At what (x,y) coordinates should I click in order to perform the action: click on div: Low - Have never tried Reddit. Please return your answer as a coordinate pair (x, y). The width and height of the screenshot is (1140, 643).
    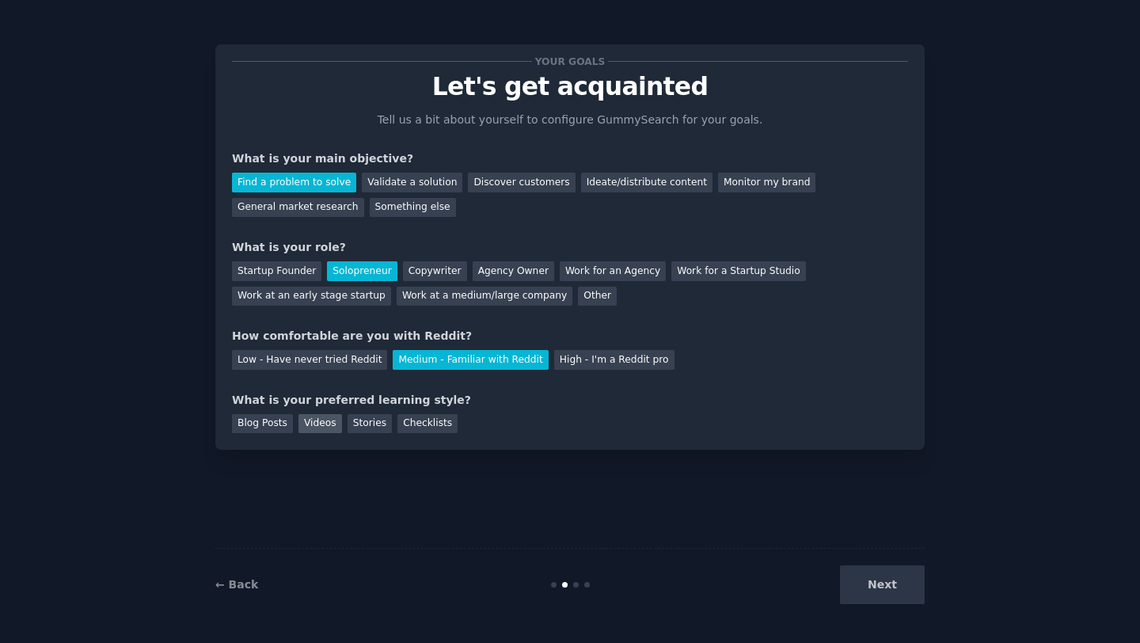
    Looking at the image, I should click on (309, 359).